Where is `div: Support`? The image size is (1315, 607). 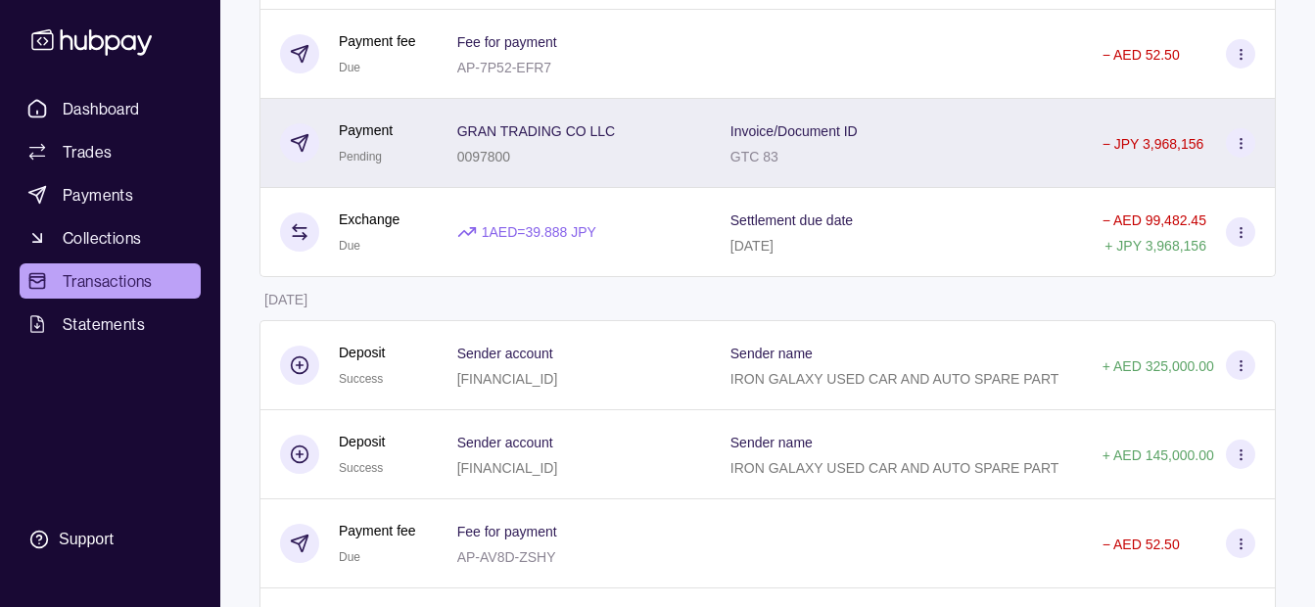
div: Support is located at coordinates (86, 539).